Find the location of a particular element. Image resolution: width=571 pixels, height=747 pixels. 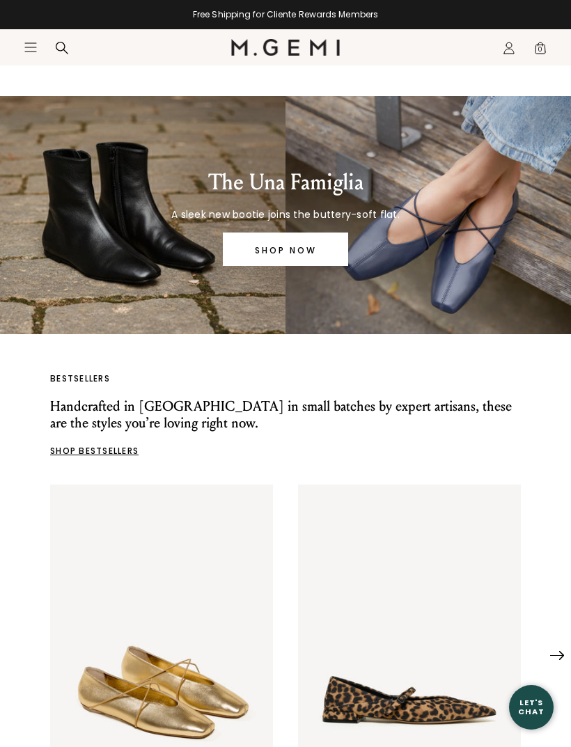

p: SHOP BESTSELLERS is located at coordinates (285, 451).